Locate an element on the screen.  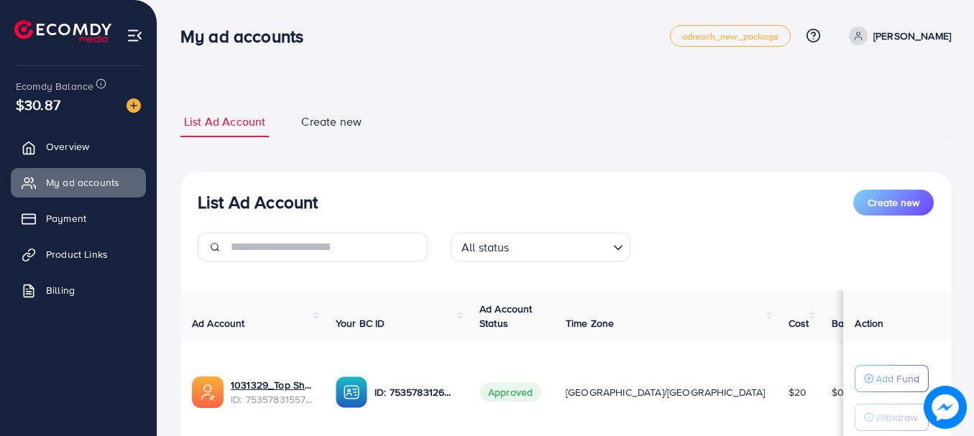
button: Withdraw is located at coordinates (891, 418).